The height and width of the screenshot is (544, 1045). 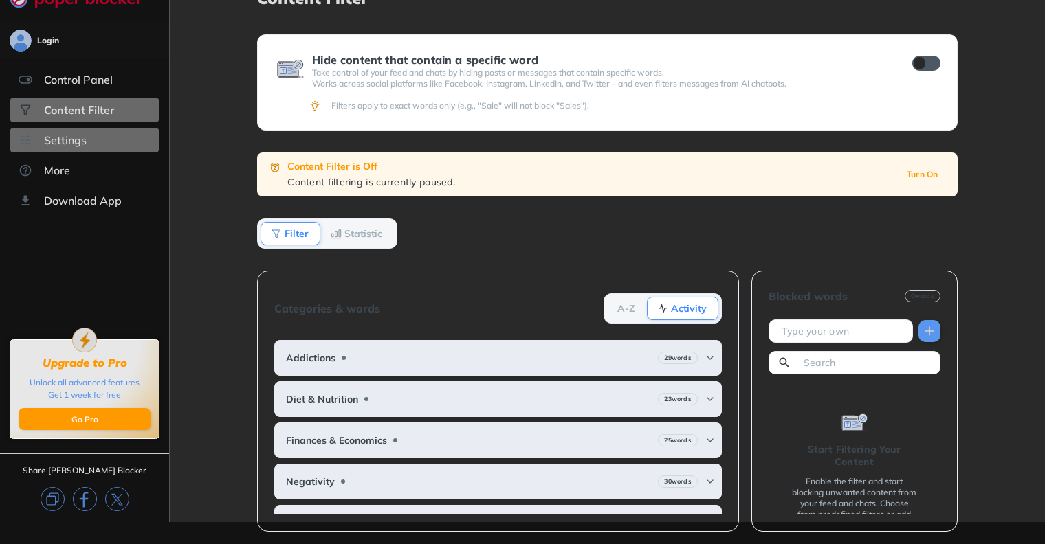 What do you see at coordinates (854, 456) in the screenshot?
I see `div: Start Filtering Your Content` at bounding box center [854, 456].